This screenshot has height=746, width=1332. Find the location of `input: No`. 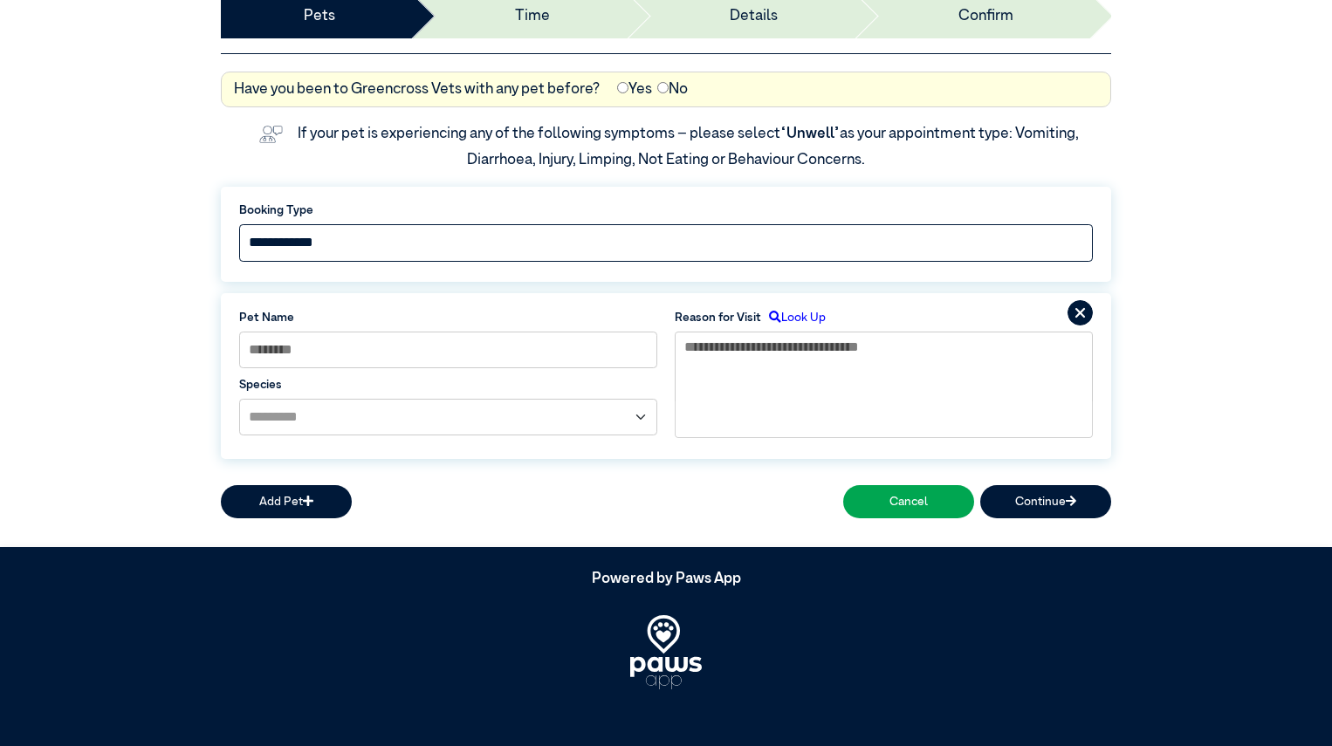

input: No is located at coordinates (662, 87).